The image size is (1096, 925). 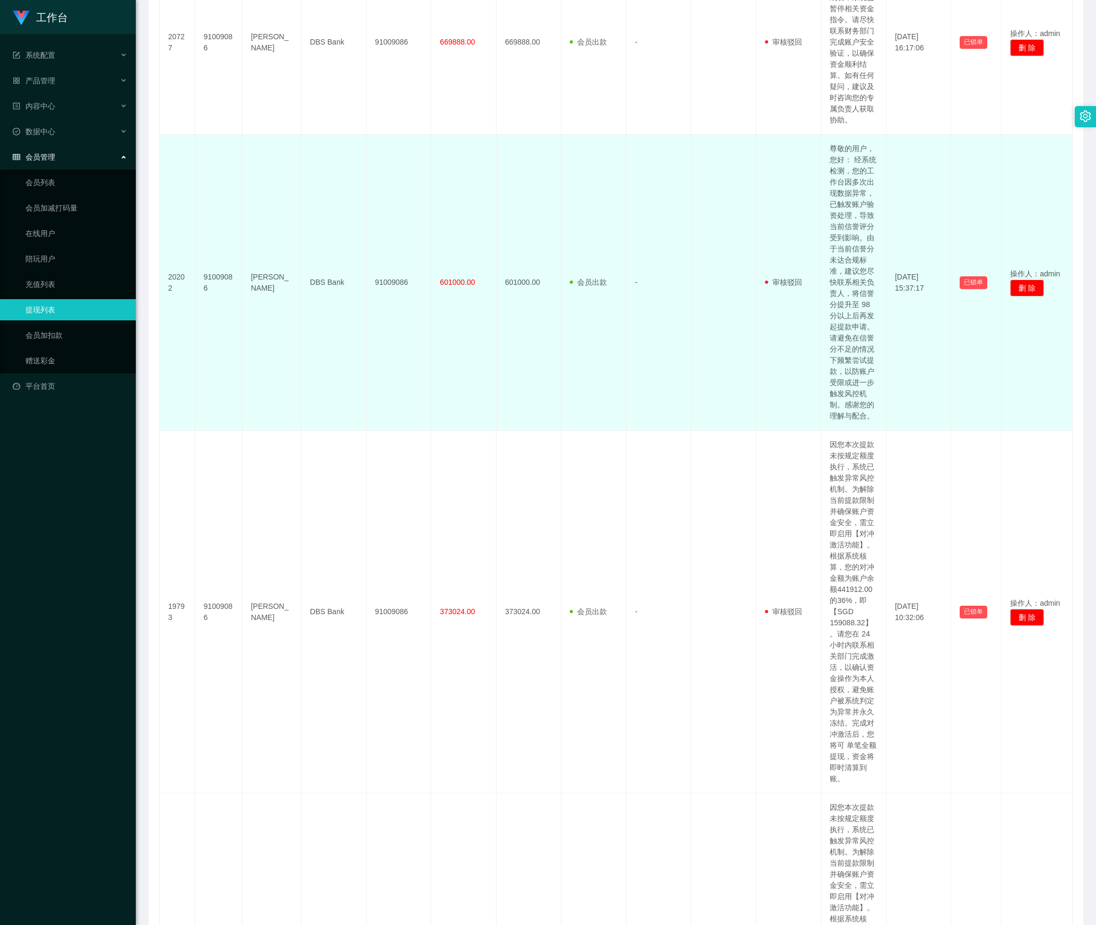 What do you see at coordinates (16, 106) in the screenshot?
I see `i: 图标: profile` at bounding box center [16, 106].